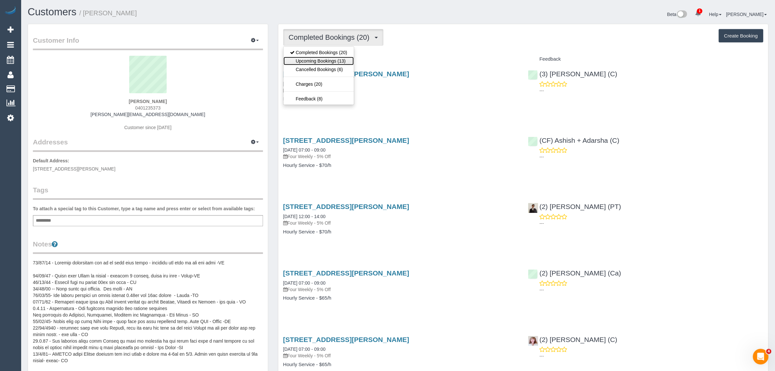  Describe the element at coordinates (741, 36) in the screenshot. I see `button: Create Booking` at that location.